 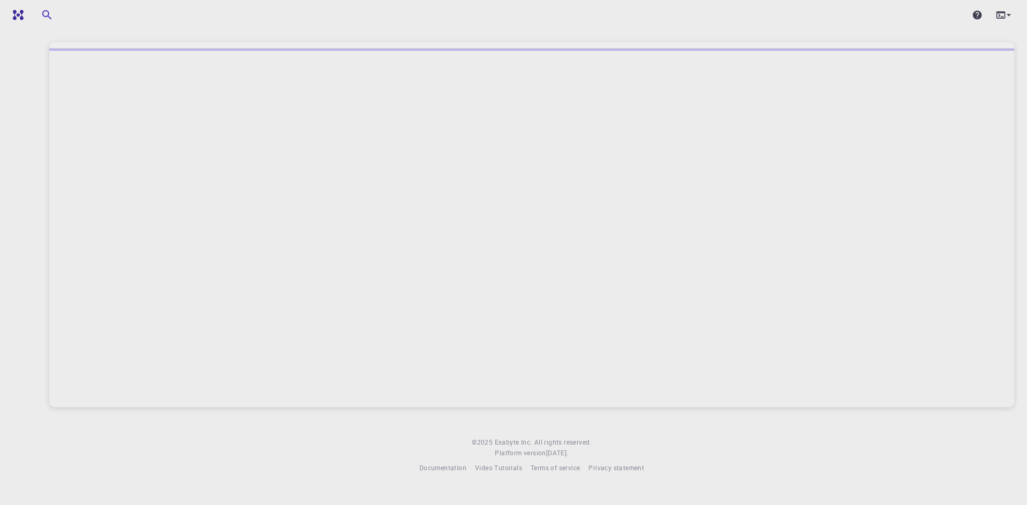 I want to click on a: Exabyte Inc., so click(x=513, y=443).